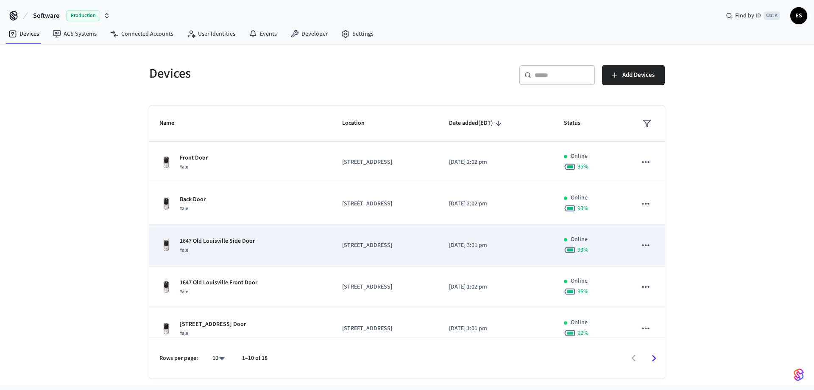 Image resolution: width=814 pixels, height=390 pixels. Describe the element at coordinates (476, 123) in the screenshot. I see `span: Date added(EDT)` at that location.